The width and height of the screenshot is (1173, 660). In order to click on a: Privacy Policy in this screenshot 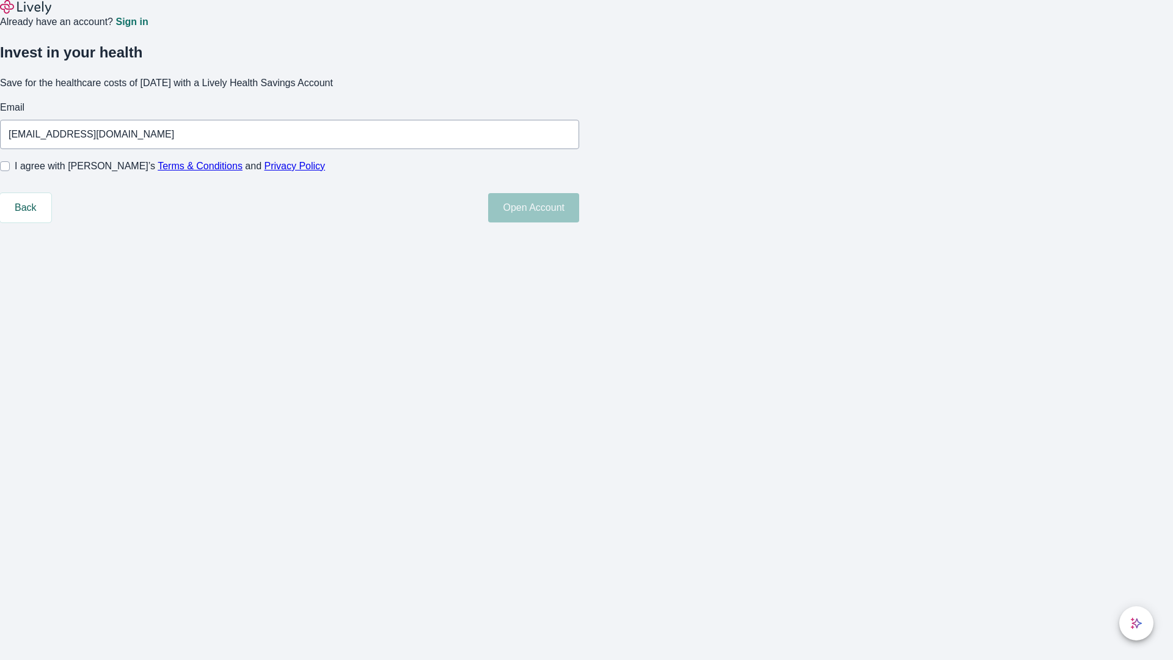, I will do `click(295, 166)`.